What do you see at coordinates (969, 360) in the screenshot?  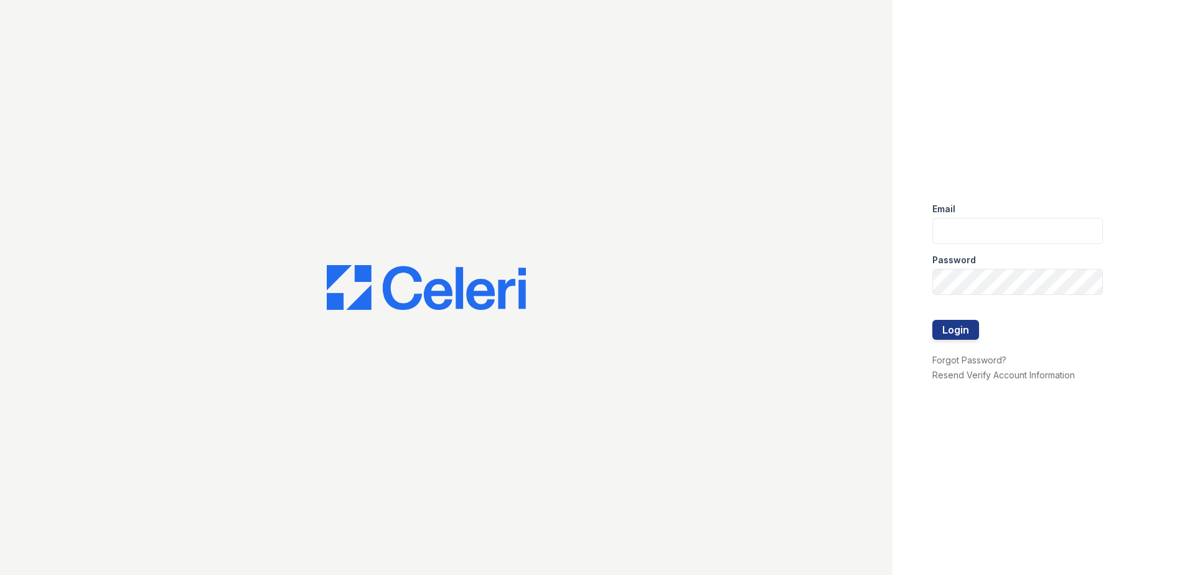 I see `a: Forgot Password?` at bounding box center [969, 360].